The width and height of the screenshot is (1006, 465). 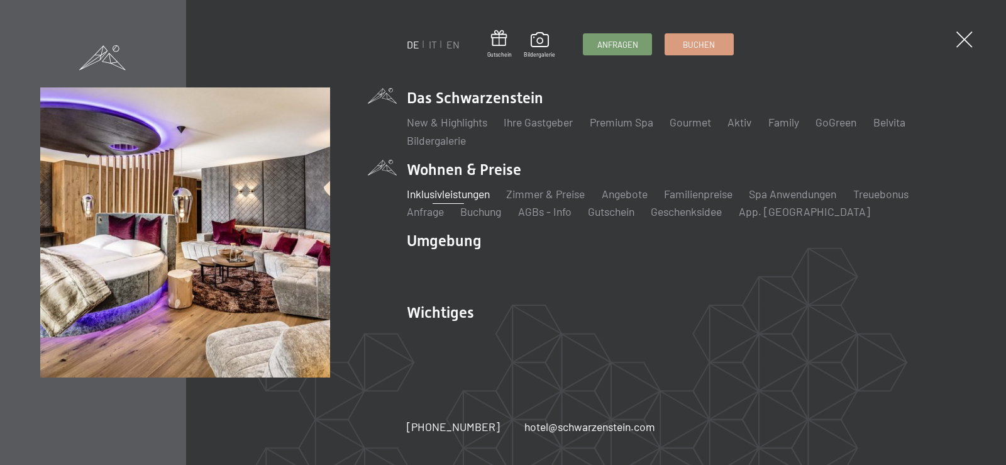 I want to click on span: Buchen, so click(x=699, y=45).